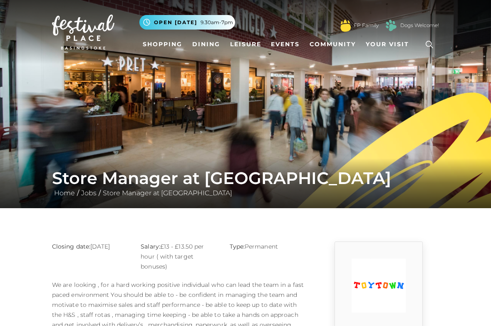 Image resolution: width=491 pixels, height=326 pixels. Describe the element at coordinates (390, 44) in the screenshot. I see `a: Your Visit` at that location.